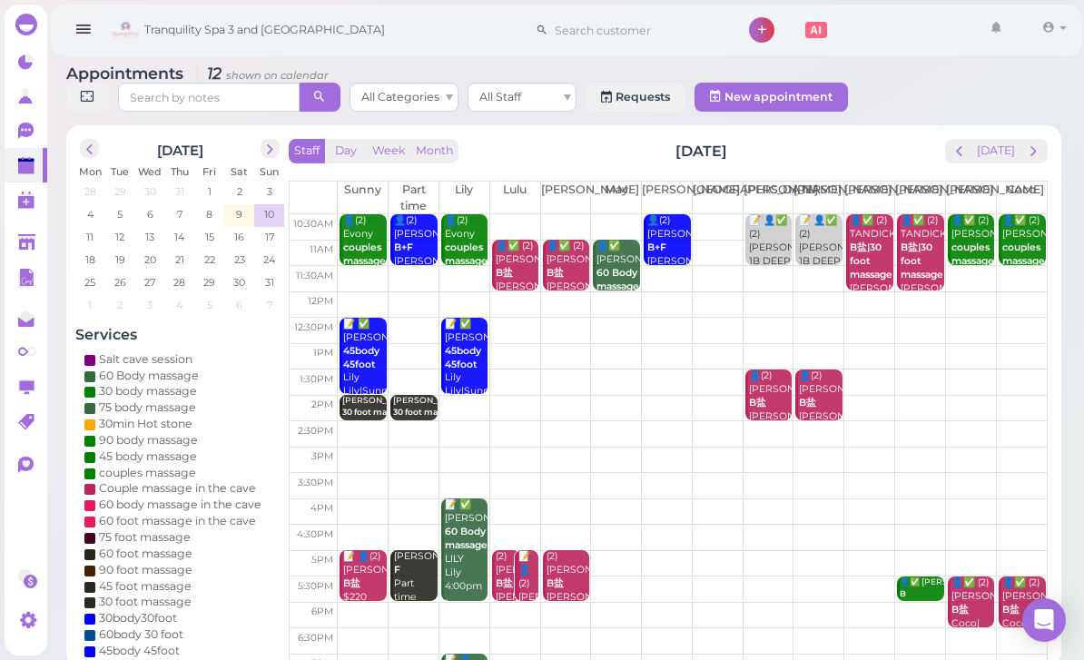 The height and width of the screenshot is (660, 1084). What do you see at coordinates (239, 282) in the screenshot?
I see `span: 30` at bounding box center [239, 282].